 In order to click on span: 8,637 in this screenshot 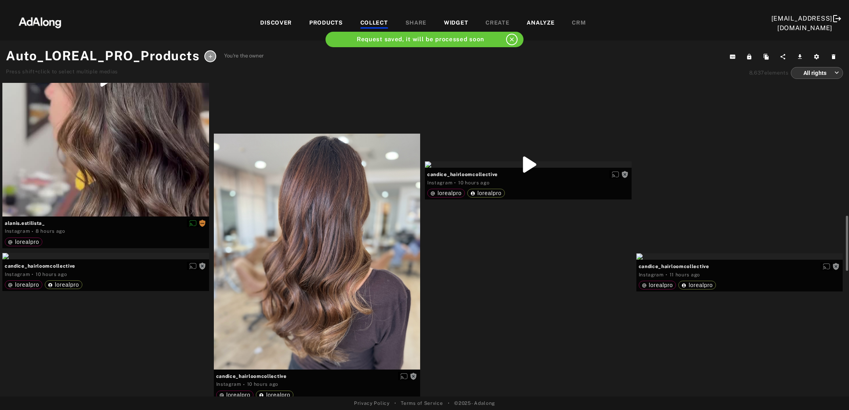, I will do `click(757, 73)`.